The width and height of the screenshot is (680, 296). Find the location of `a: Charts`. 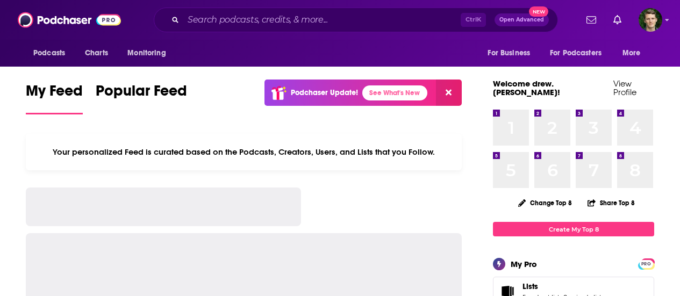

a: Charts is located at coordinates (96, 53).